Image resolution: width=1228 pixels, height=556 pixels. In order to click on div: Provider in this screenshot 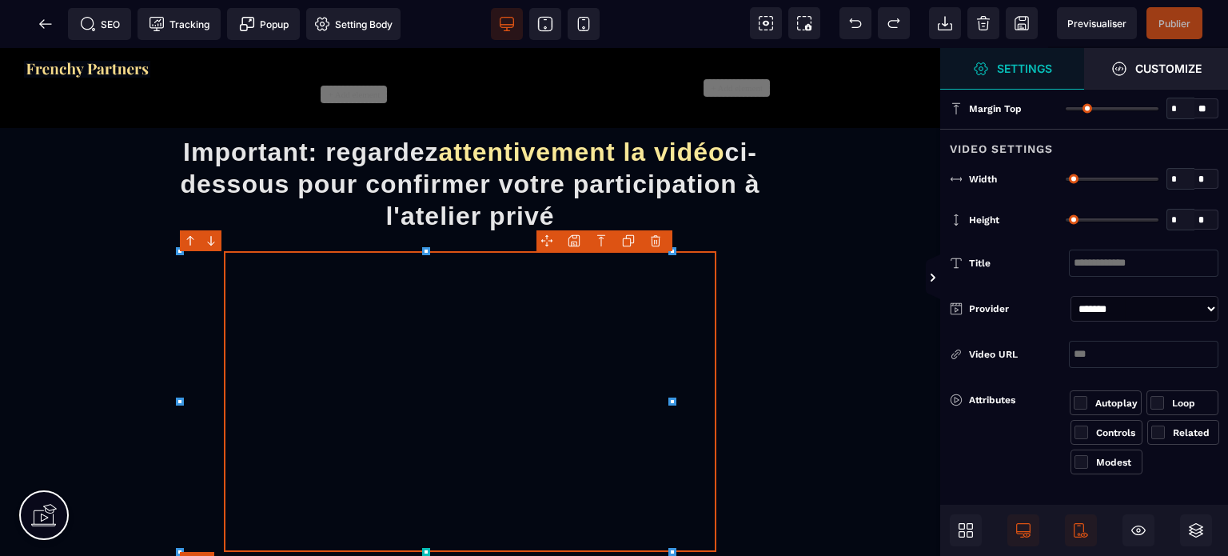, I will do `click(1016, 309)`.